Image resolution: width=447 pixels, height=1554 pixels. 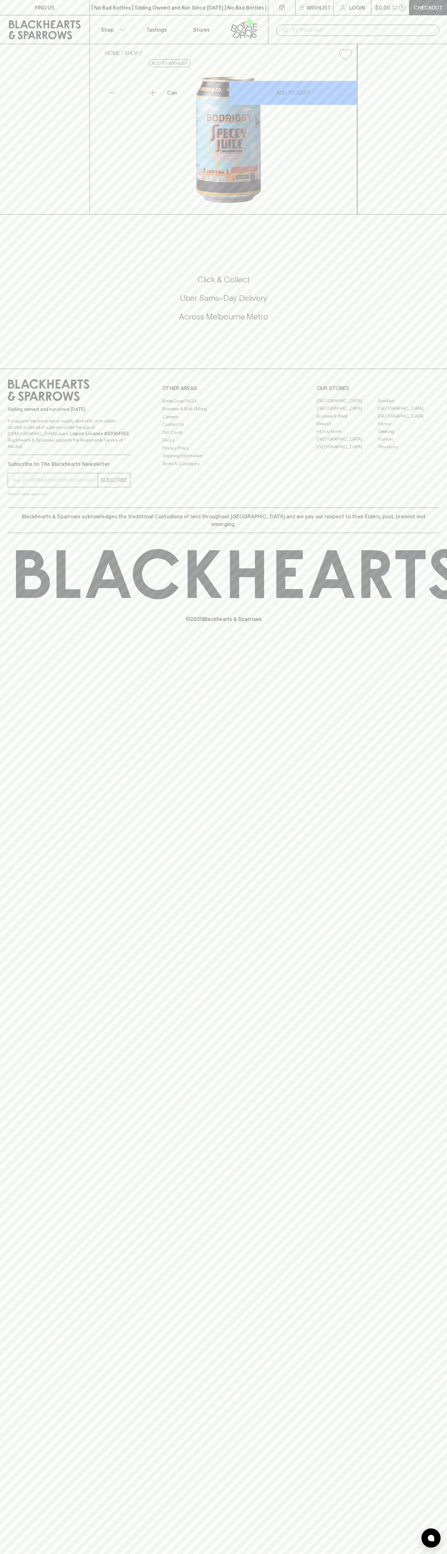 What do you see at coordinates (114, 480) in the screenshot?
I see `p: SUBSCRIBE` at bounding box center [114, 480].